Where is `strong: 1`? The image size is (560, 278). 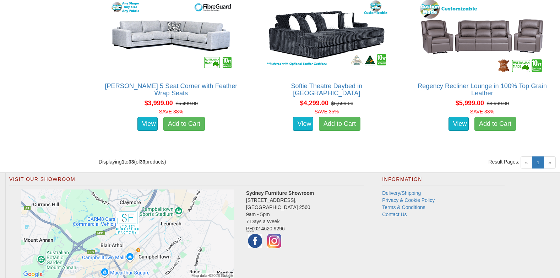 strong: 1 is located at coordinates (123, 162).